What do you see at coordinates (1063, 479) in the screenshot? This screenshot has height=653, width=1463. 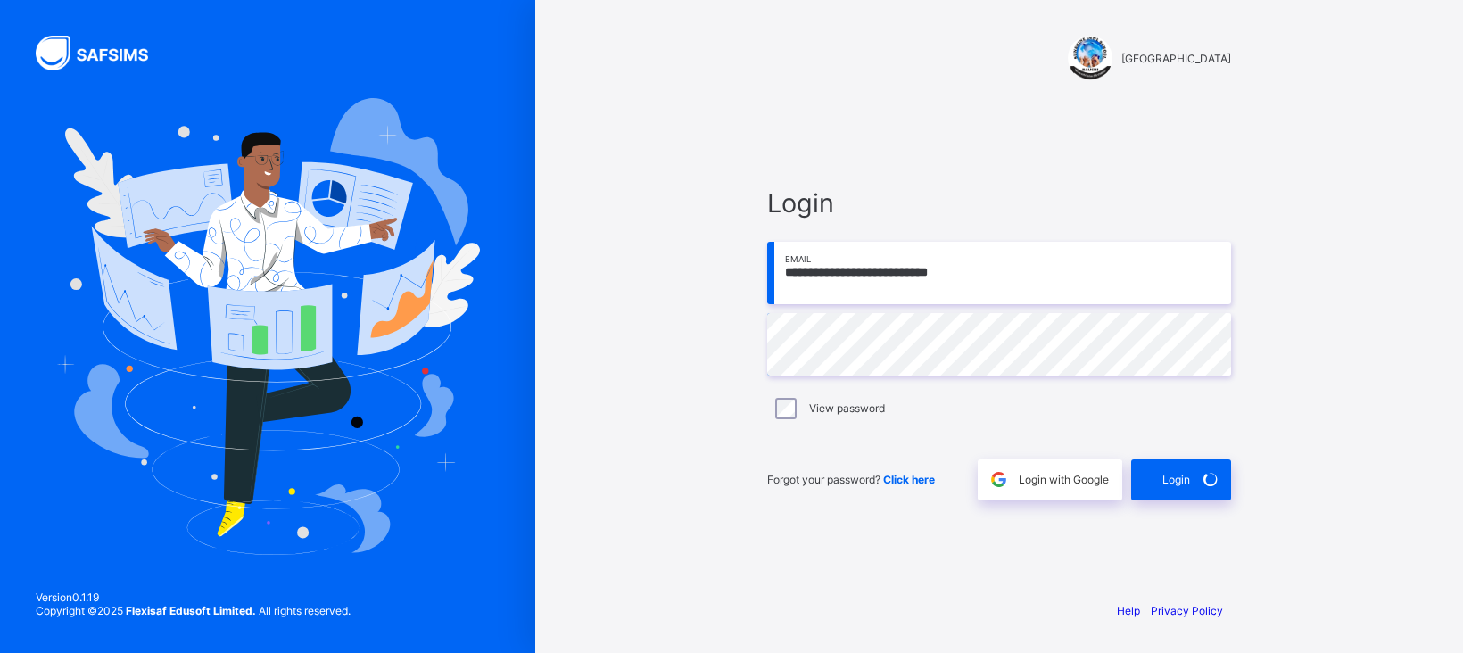 I see `span: Login with Google` at bounding box center [1063, 479].